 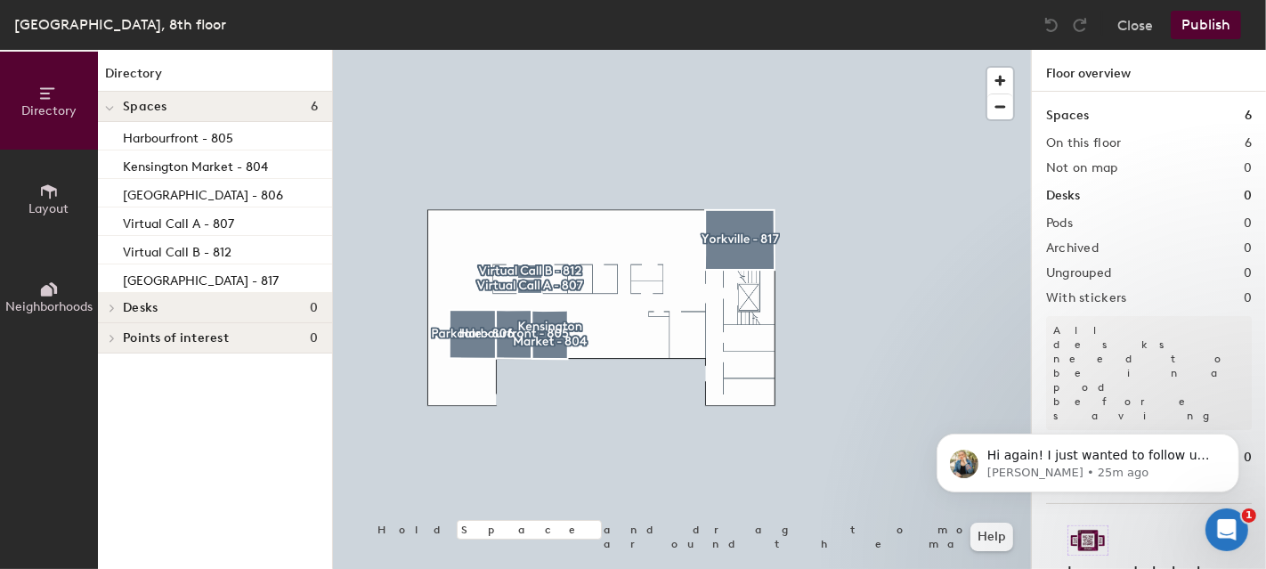 I want to click on p: Kensington Market - 804, so click(x=195, y=164).